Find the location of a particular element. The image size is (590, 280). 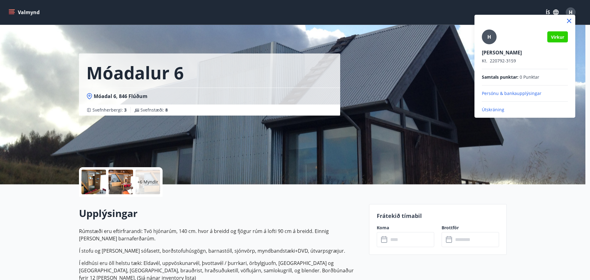

span: H is located at coordinates (489, 37).